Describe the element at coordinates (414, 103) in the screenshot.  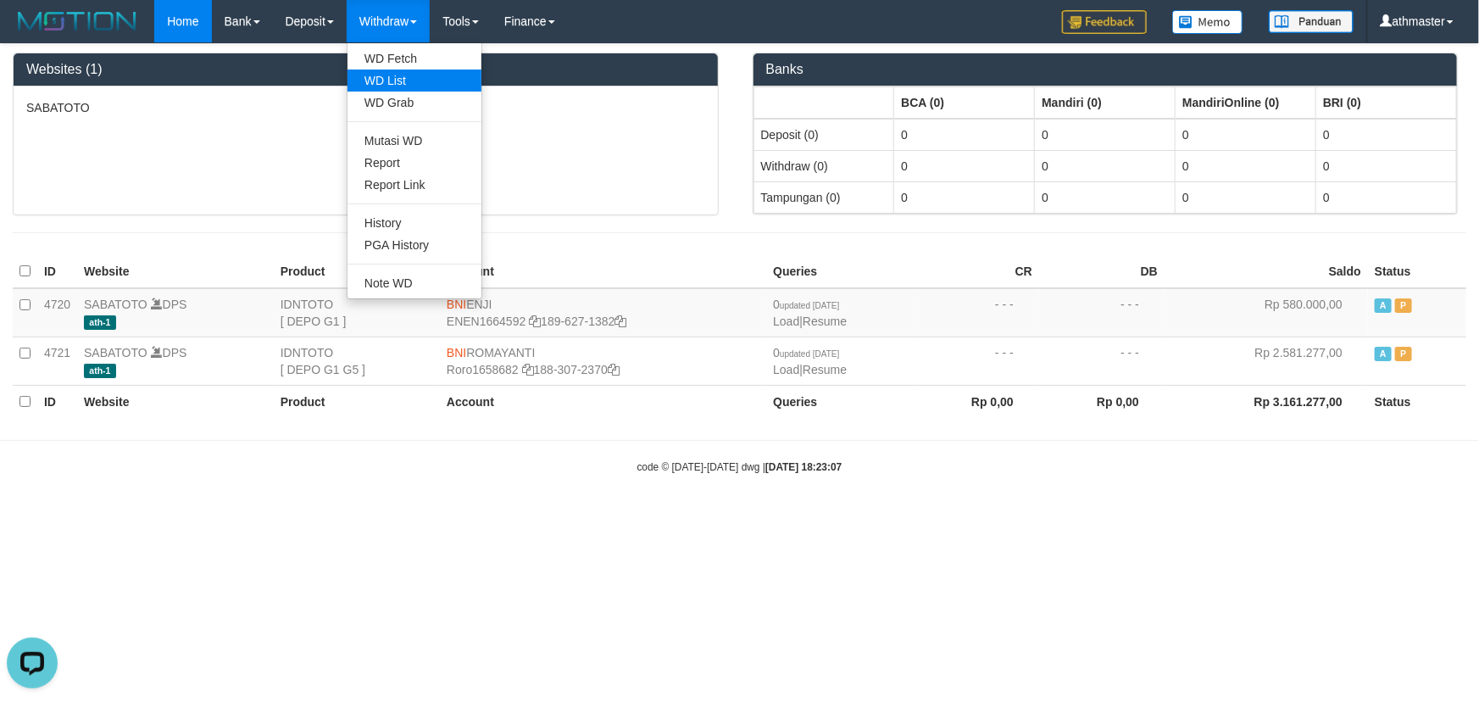
I see `a: WD Grab` at that location.